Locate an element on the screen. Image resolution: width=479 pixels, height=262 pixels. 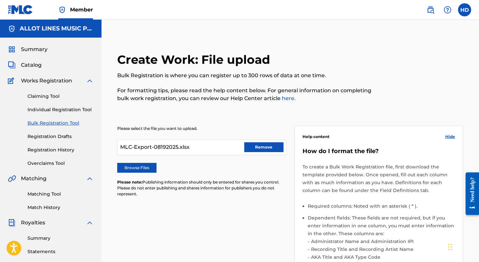
span: MLC-Export-08192025.xlsx is located at coordinates (155, 147).